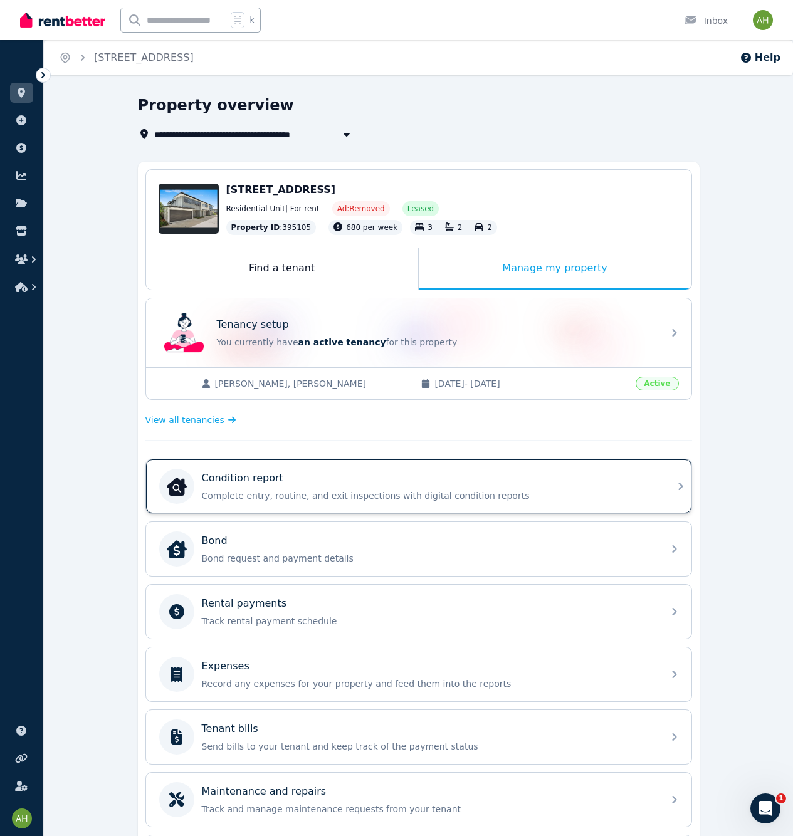 This screenshot has width=793, height=836. What do you see at coordinates (429, 747) in the screenshot?
I see `p: Send bills to your tenant and keep track of the payment status` at bounding box center [429, 747].